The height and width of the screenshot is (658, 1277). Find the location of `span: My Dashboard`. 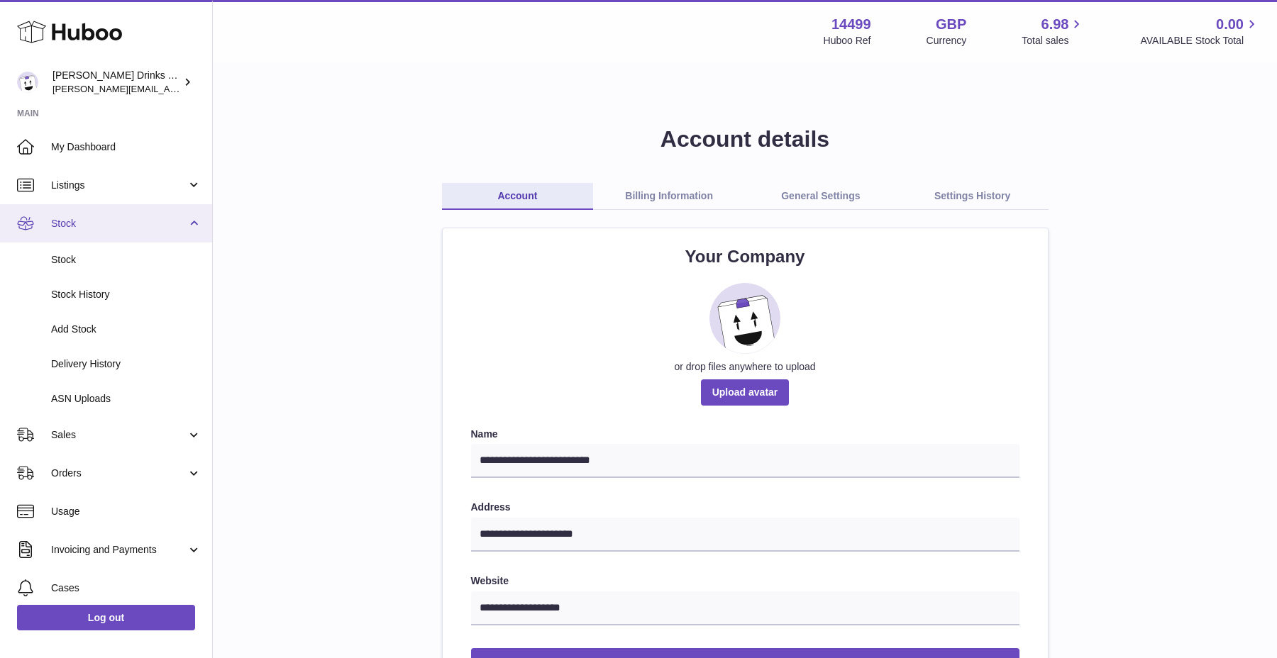

span: My Dashboard is located at coordinates (126, 147).